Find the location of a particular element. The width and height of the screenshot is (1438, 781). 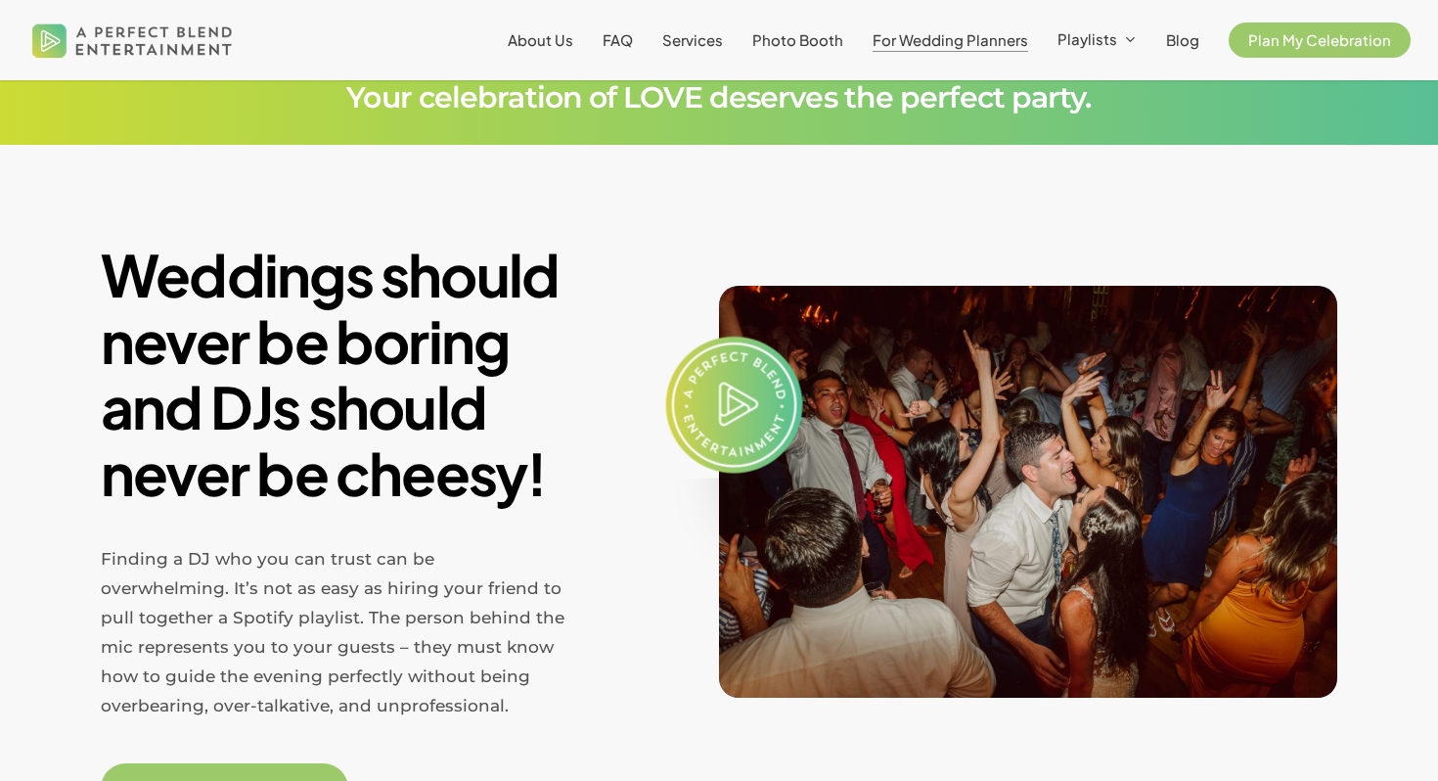

img: A Perfect Blend Entertainment is located at coordinates (132, 40).